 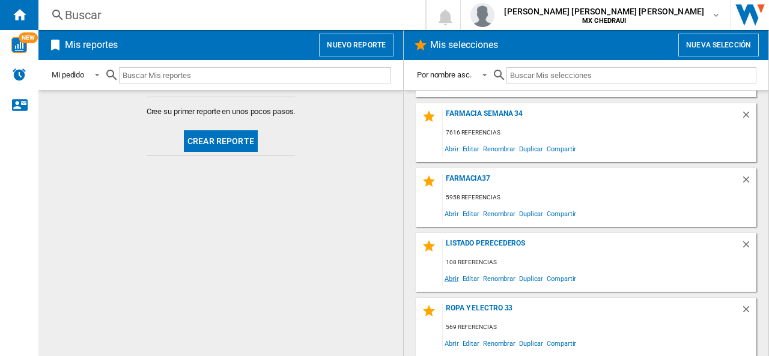 I want to click on input: Buscar Mis reportes, so click(x=255, y=75).